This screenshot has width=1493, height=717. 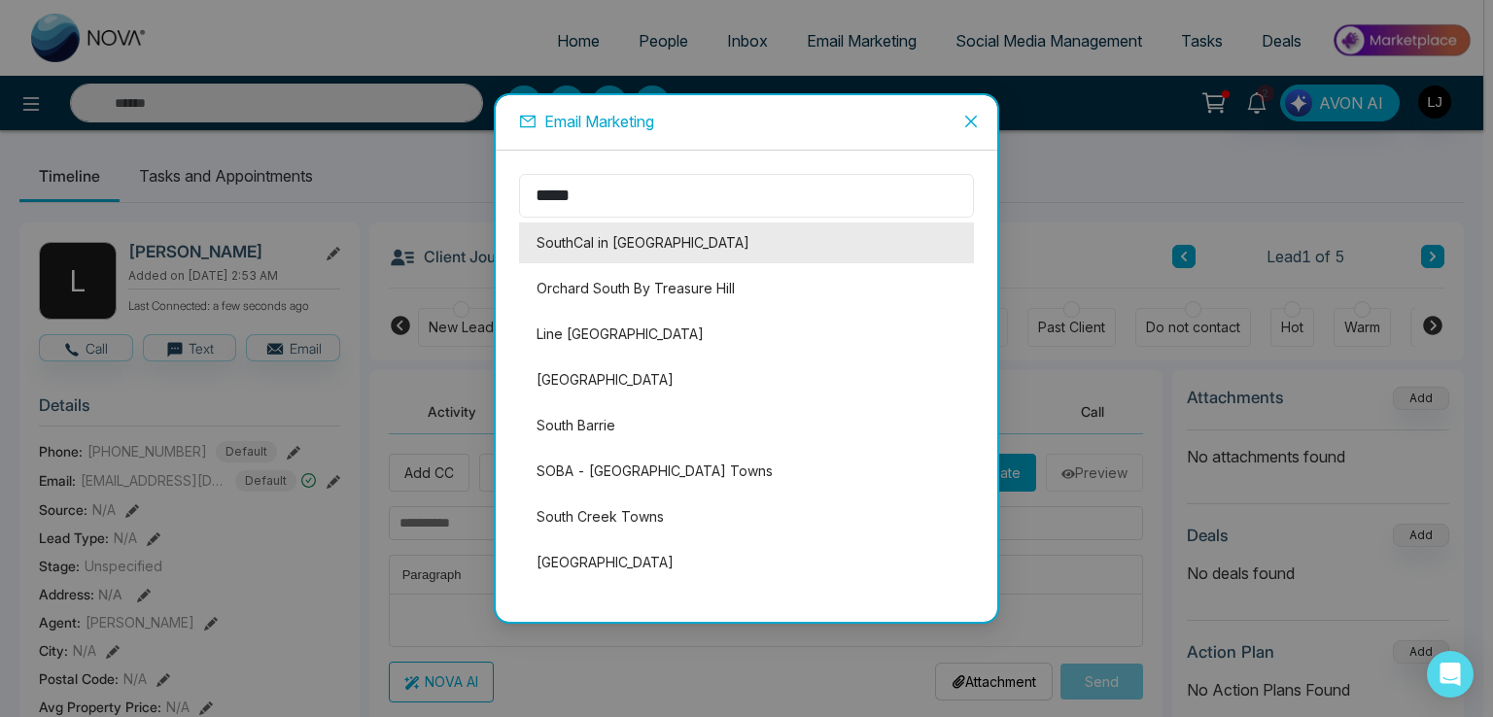 What do you see at coordinates (1450, 674) in the screenshot?
I see `div: Open Intercom Messenger` at bounding box center [1450, 674].